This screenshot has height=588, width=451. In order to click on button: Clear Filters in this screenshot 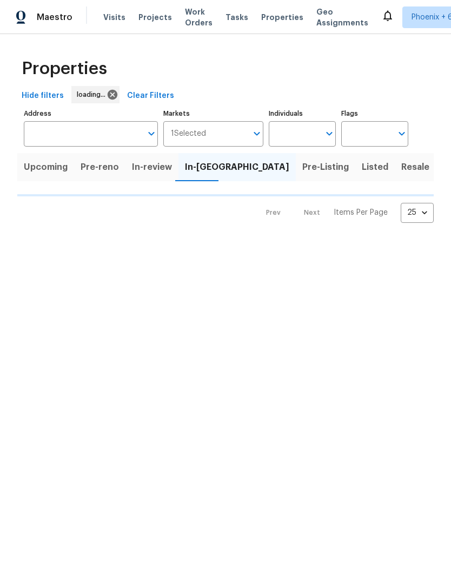, I will do `click(150, 96)`.